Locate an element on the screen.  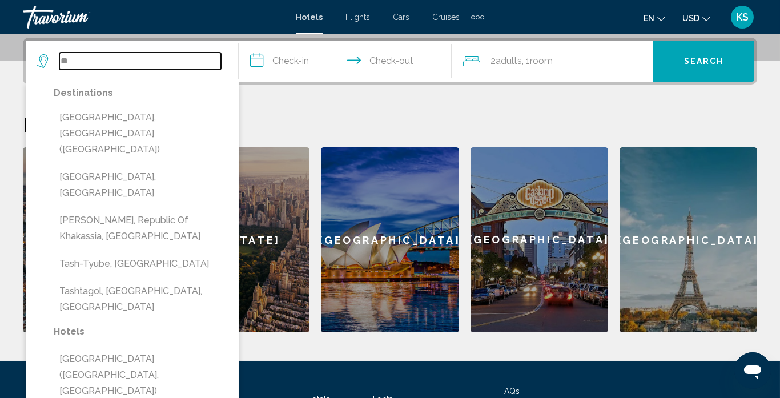
span: 2 is located at coordinates (506, 61).